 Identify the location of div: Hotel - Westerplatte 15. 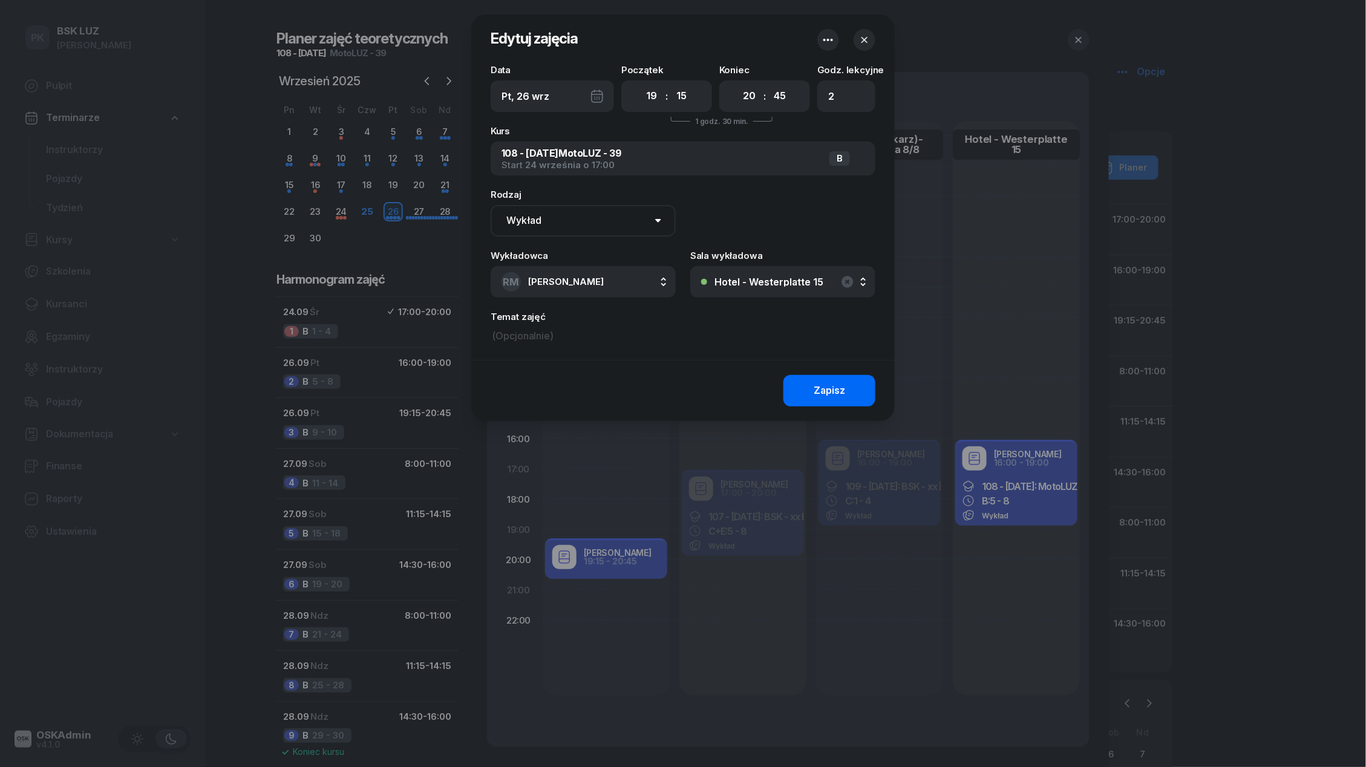
(769, 282).